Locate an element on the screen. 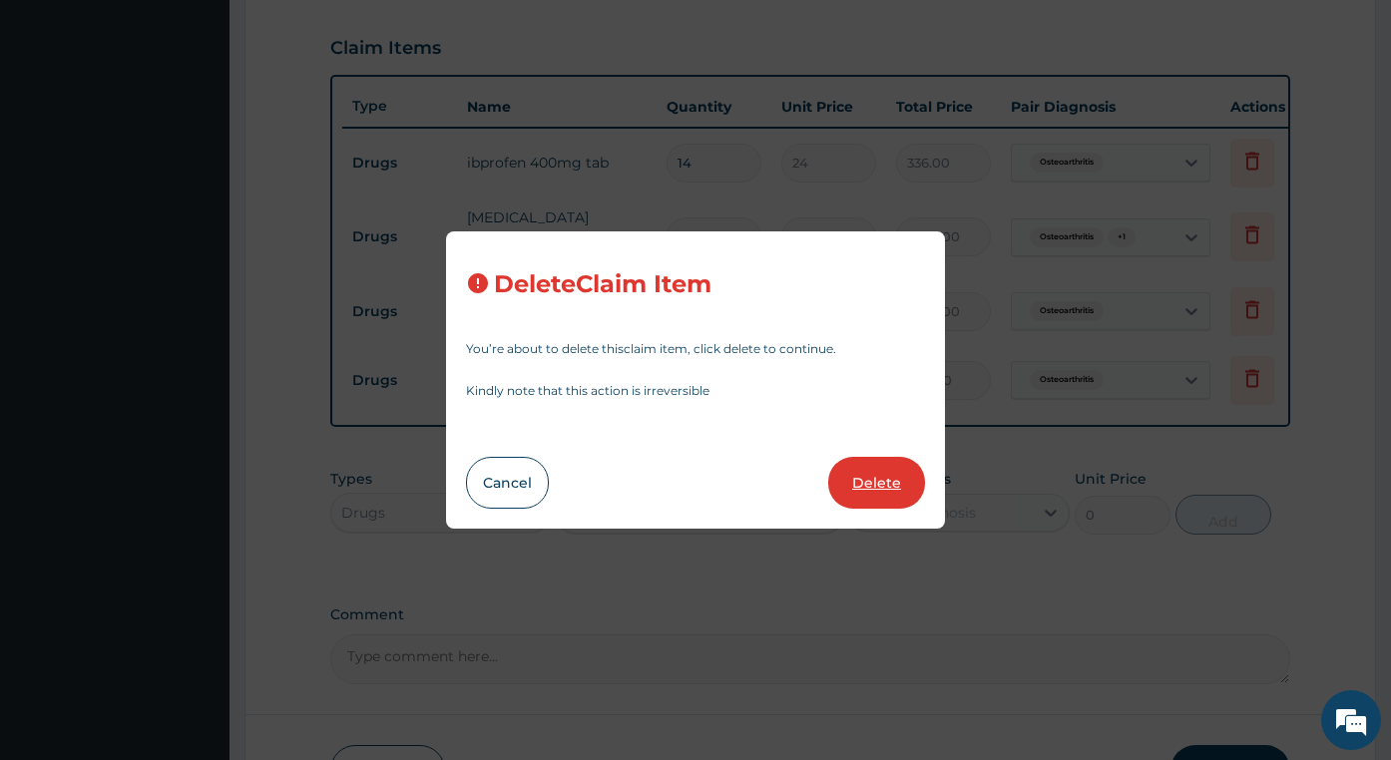  div: Chat with us now is located at coordinates (219, 125).